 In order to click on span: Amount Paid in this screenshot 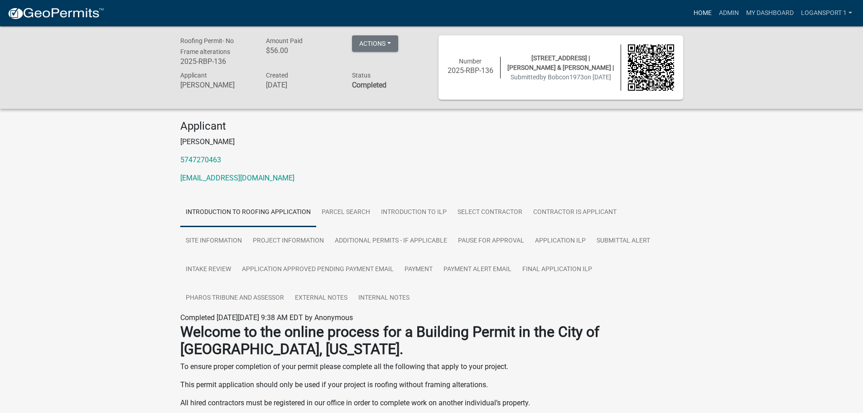, I will do `click(284, 41)`.